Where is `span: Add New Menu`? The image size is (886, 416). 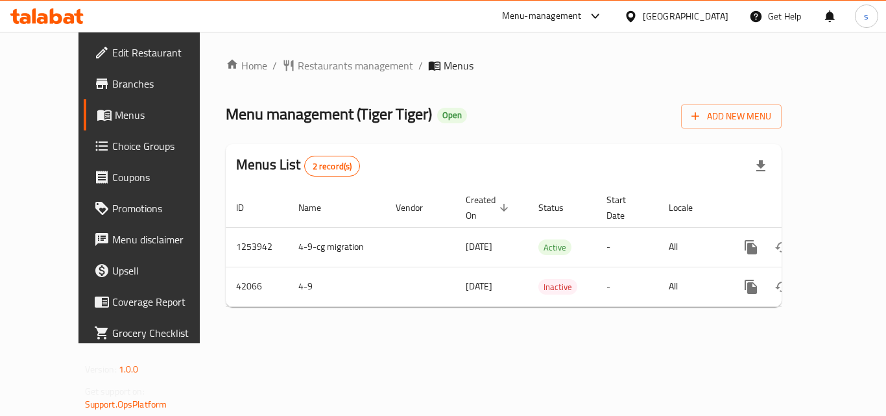
span: Add New Menu is located at coordinates (731, 116).